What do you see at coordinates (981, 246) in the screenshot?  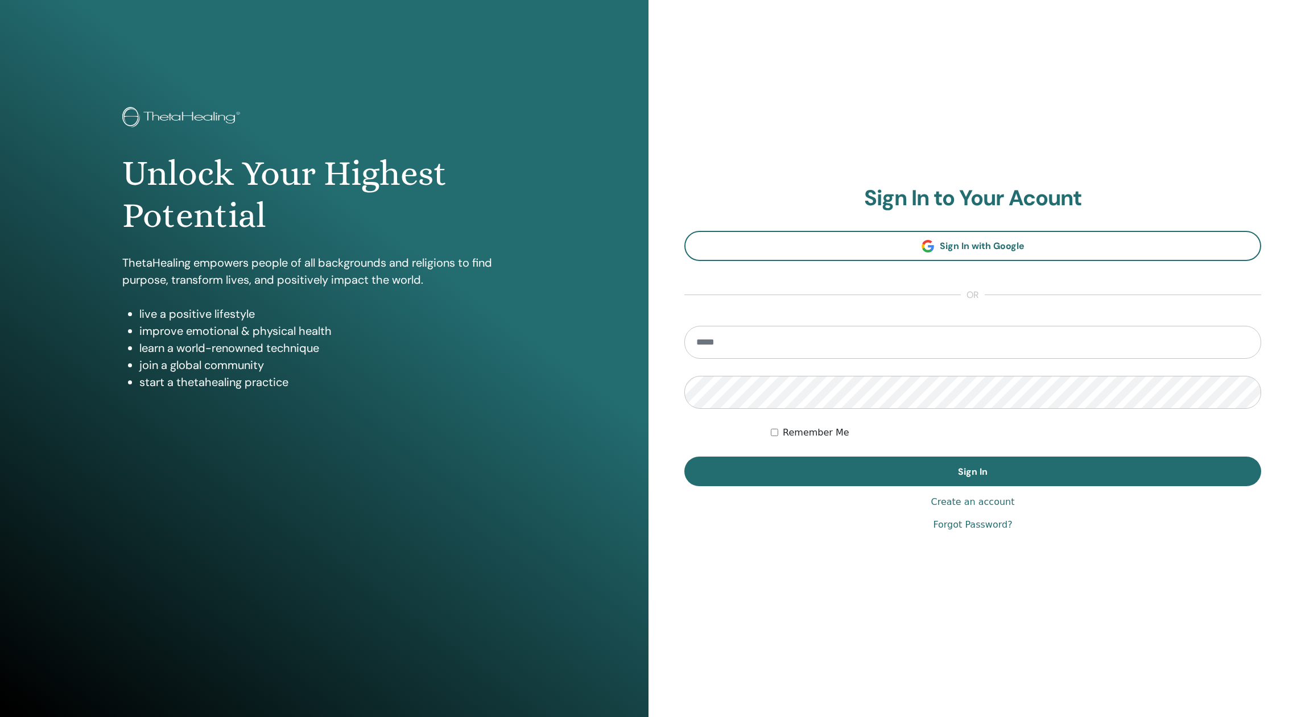 I see `span: Sign In with Google` at bounding box center [981, 246].